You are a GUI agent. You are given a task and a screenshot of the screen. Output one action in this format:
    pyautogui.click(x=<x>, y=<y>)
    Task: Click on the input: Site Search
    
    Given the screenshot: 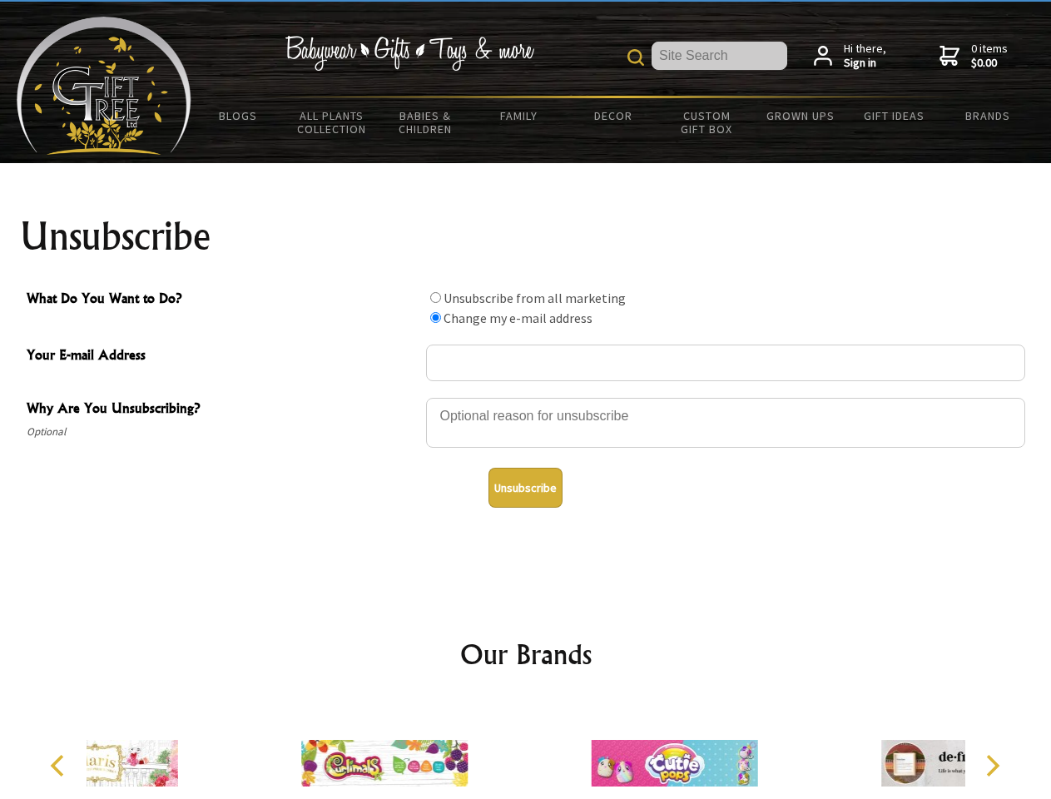 What is the action you would take?
    pyautogui.click(x=719, y=56)
    